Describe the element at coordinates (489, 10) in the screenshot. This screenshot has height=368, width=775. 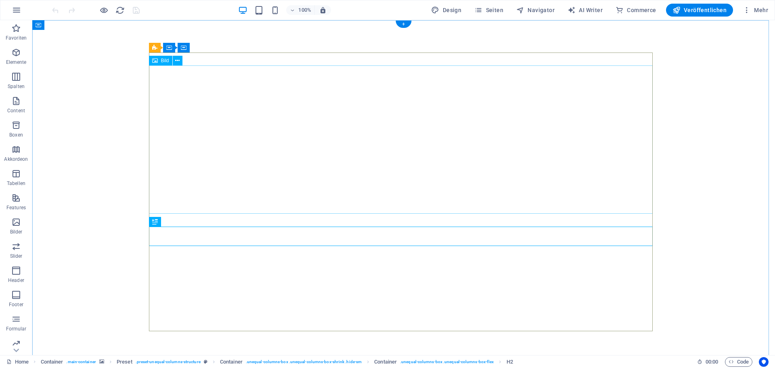
I see `span: Seiten` at that location.